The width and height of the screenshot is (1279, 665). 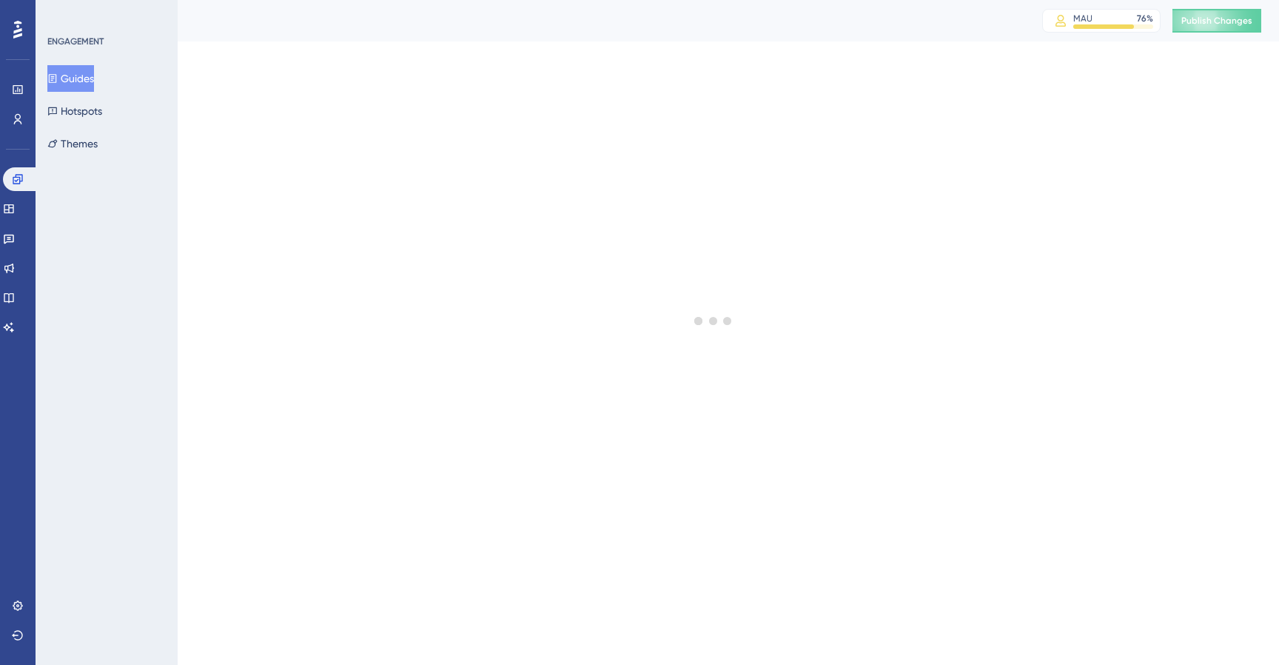 I want to click on div: 76 %, so click(x=1145, y=19).